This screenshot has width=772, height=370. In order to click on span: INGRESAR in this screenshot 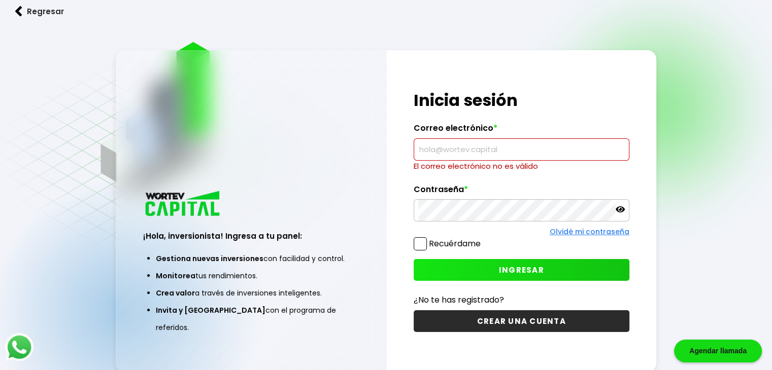, I will do `click(521, 270)`.